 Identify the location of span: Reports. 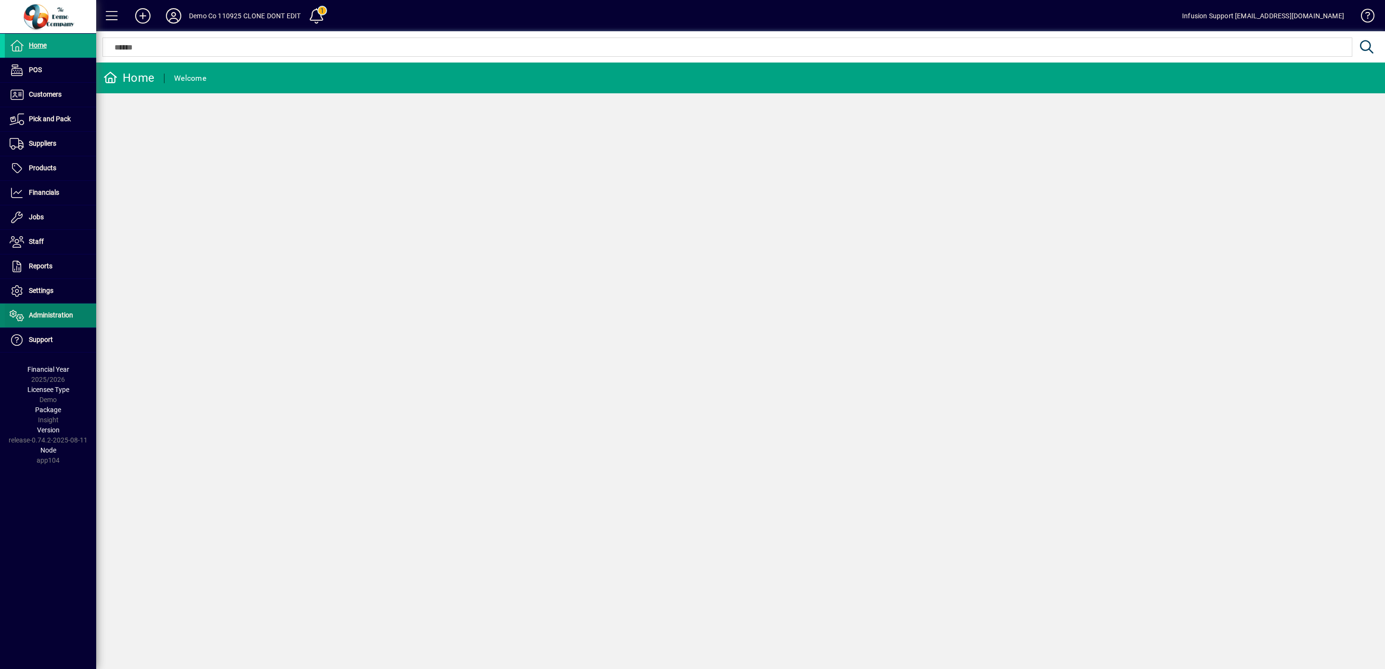
(40, 266).